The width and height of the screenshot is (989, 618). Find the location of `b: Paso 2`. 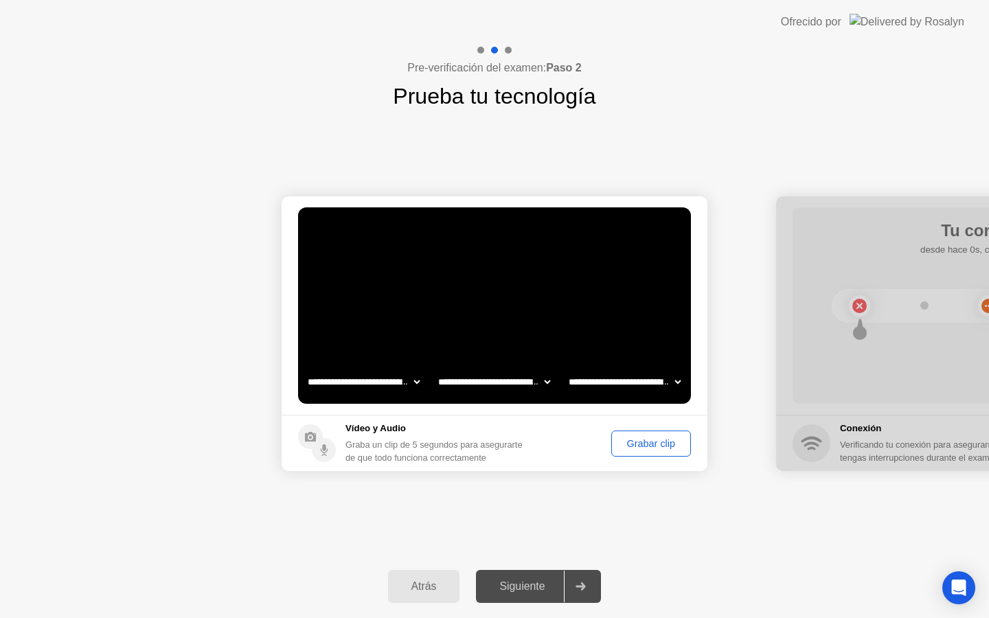

b: Paso 2 is located at coordinates (564, 67).